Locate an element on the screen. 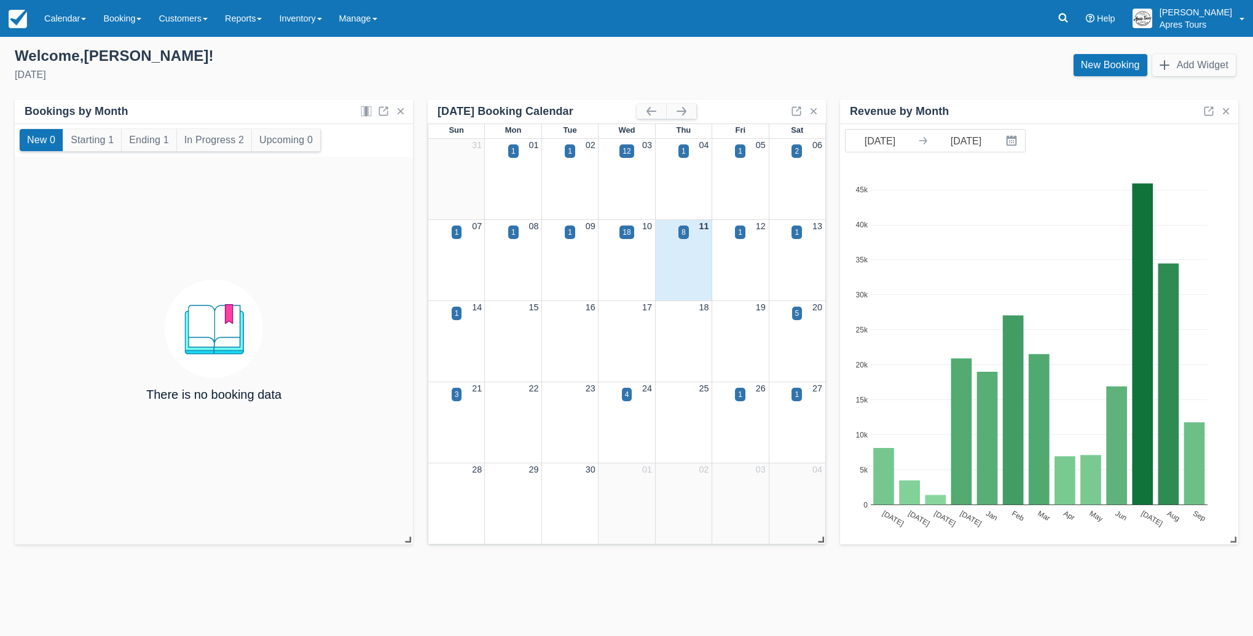  h4: There is no booking data is located at coordinates (214, 394).